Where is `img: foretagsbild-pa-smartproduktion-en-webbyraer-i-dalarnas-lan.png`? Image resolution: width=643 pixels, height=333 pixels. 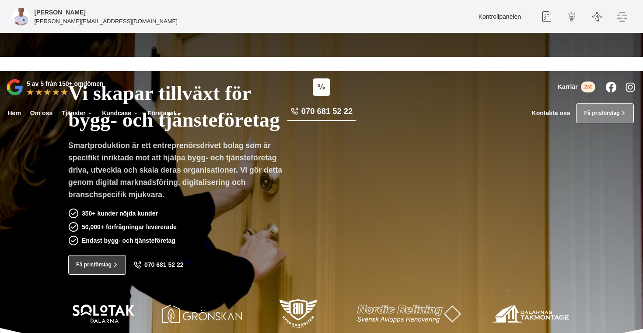 img: foretagsbild-pa-smartproduktion-en-webbyraer-i-dalarnas-lan.png is located at coordinates (21, 17).